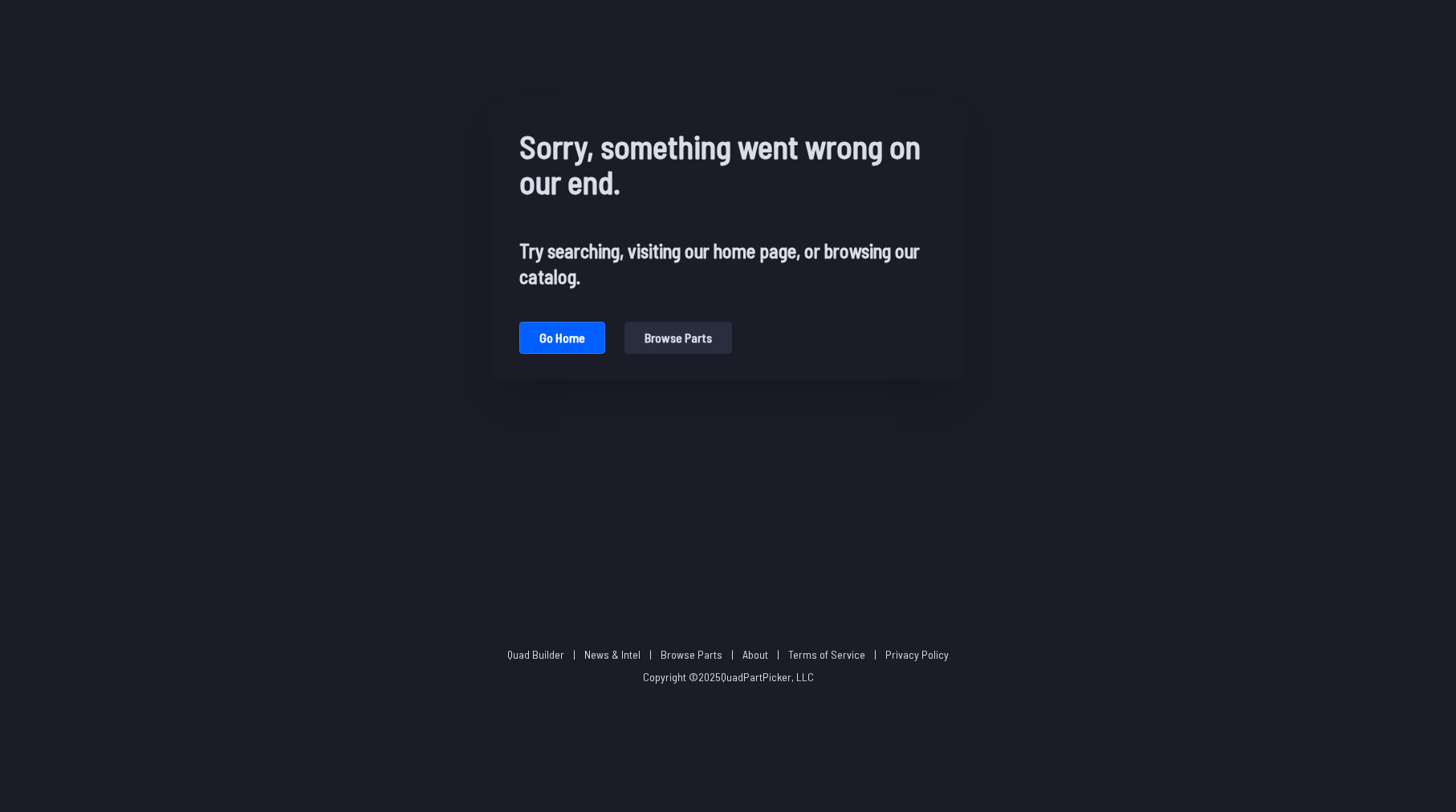 This screenshot has width=1456, height=812. I want to click on button: Browse parts, so click(678, 338).